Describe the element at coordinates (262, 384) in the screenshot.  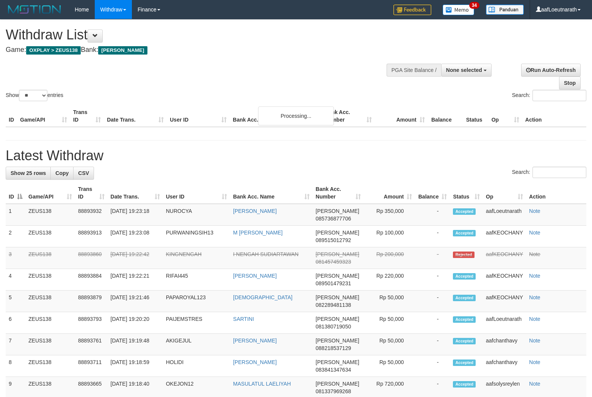
I see `a: MASULATUL LAELIYAH` at that location.